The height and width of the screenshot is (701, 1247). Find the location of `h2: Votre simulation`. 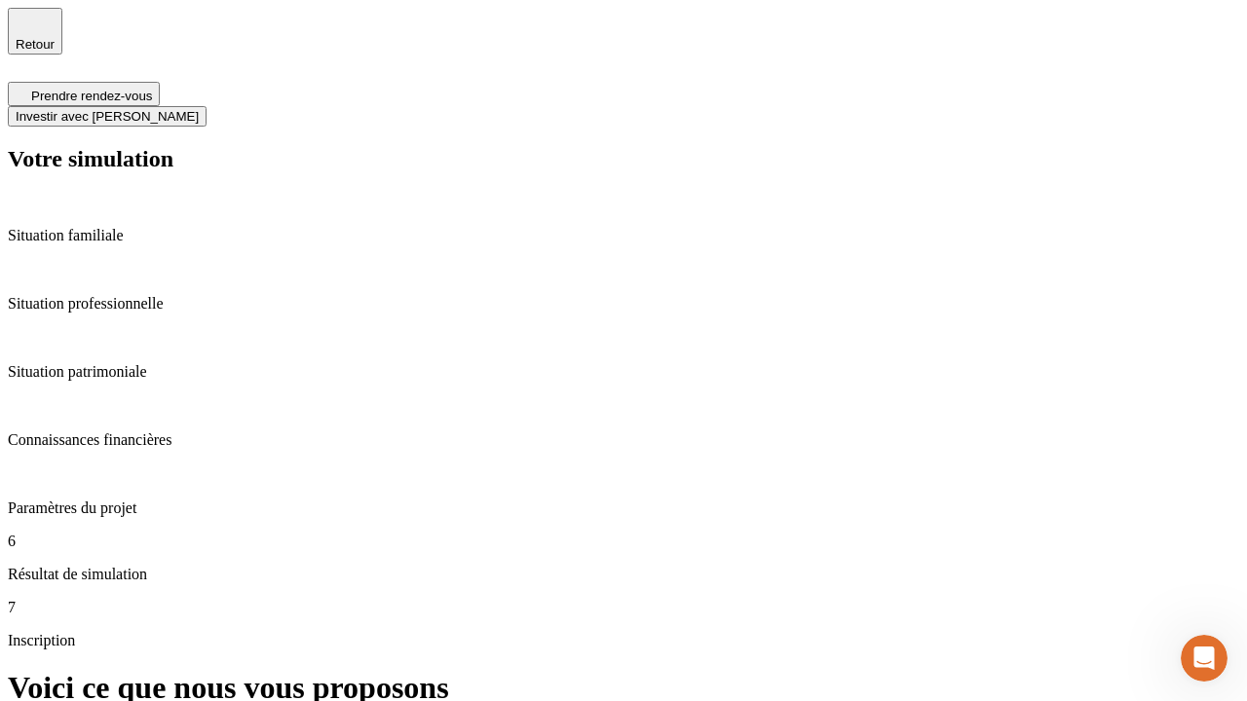

h2: Votre simulation is located at coordinates (623, 159).